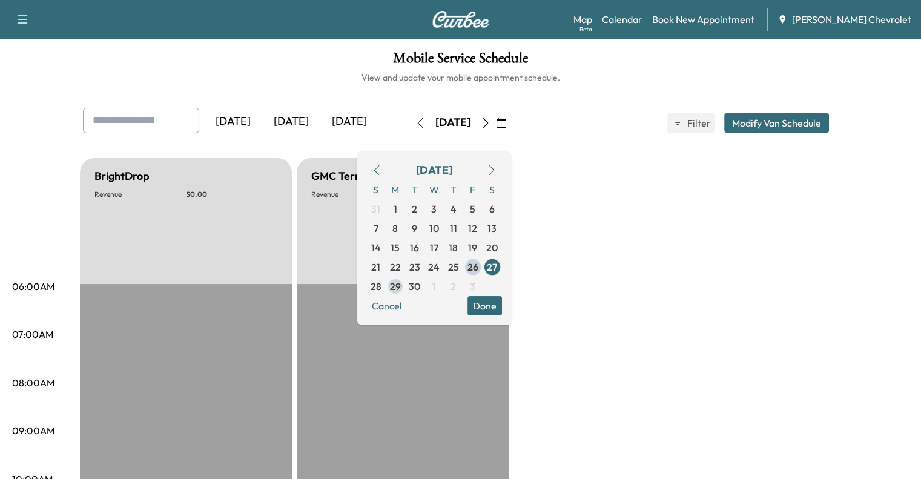 Image resolution: width=921 pixels, height=479 pixels. Describe the element at coordinates (395, 228) in the screenshot. I see `span: 8` at that location.